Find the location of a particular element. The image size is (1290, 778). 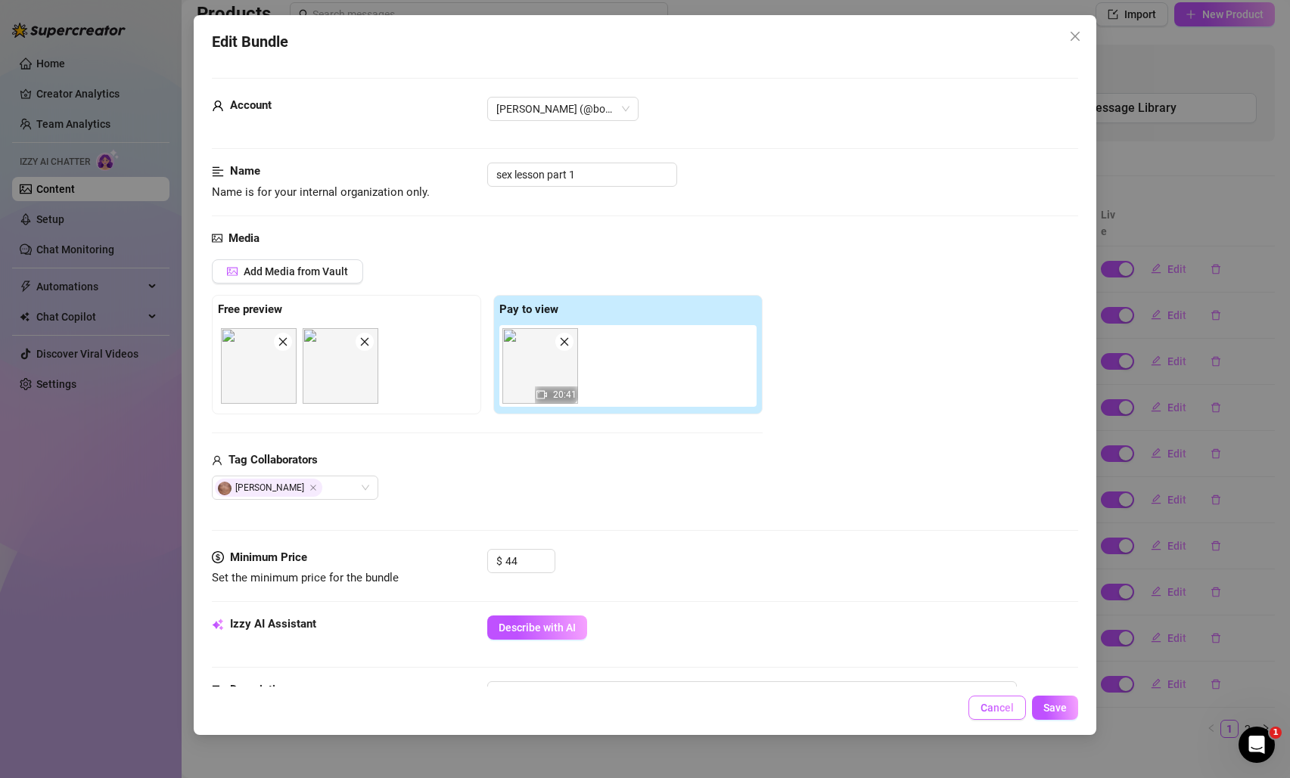

button: Close is located at coordinates (1075, 36).